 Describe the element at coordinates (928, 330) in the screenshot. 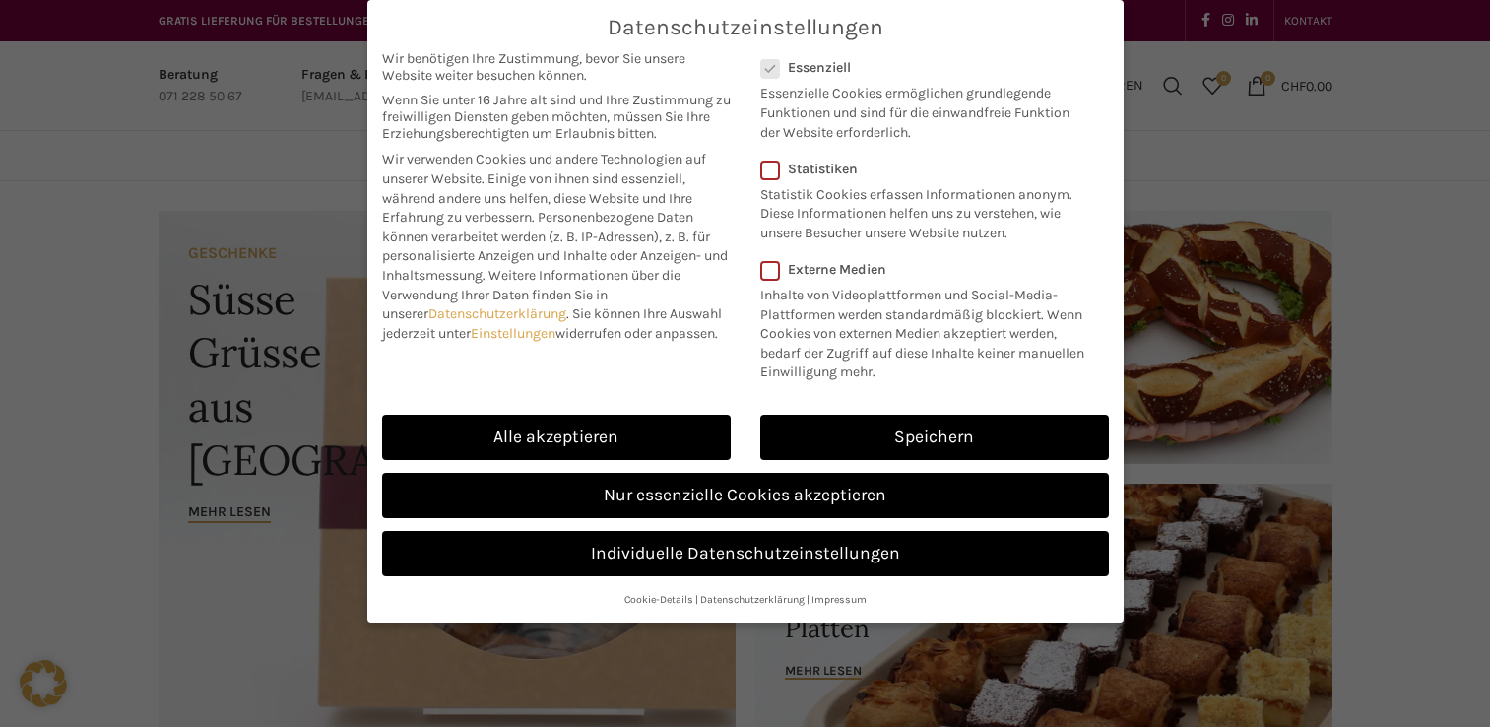

I see `p: Inhalte von Videoplattformen und Social-Media-Plattformen werden standardmäßig blockiert. Wenn Co...` at that location.